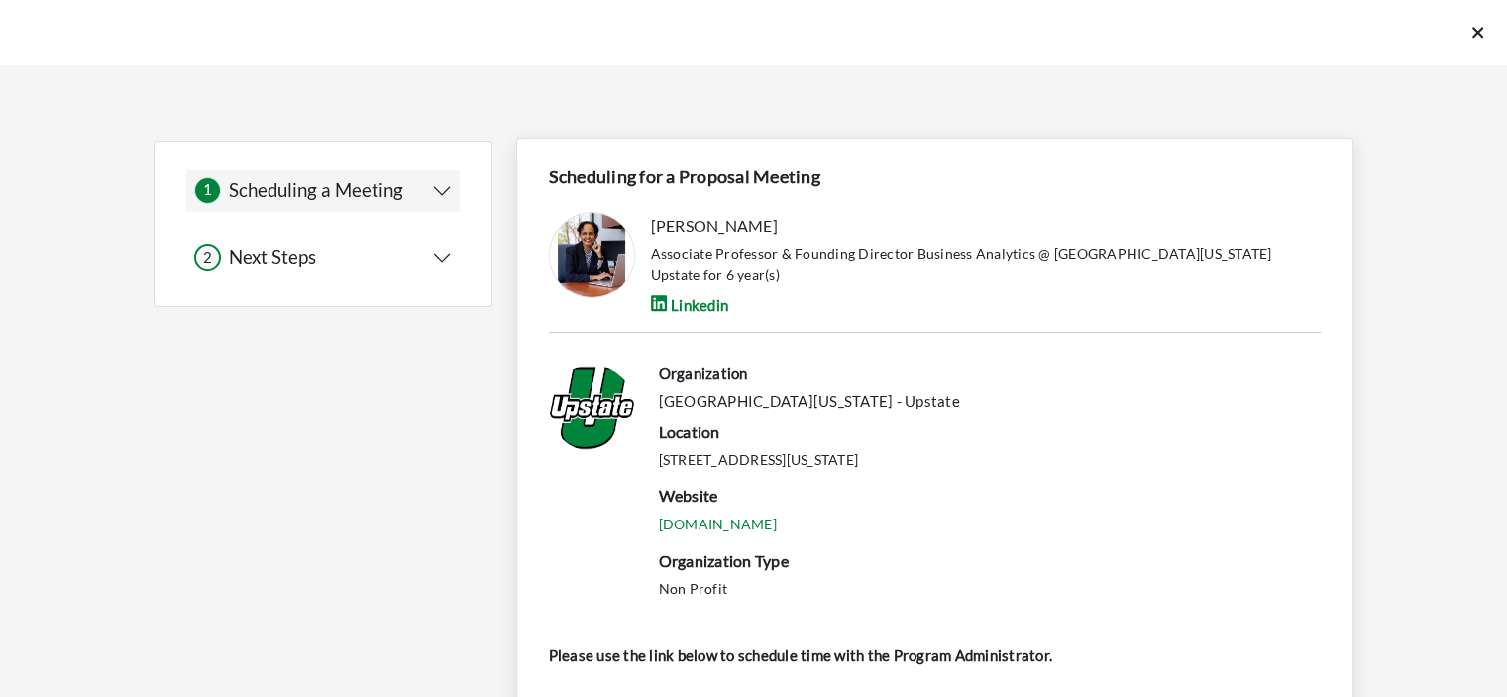 Image resolution: width=1507 pixels, height=697 pixels. What do you see at coordinates (934, 655) in the screenshot?
I see `p: Please use the link below to schedule time with the Program Administrator.` at bounding box center [934, 655].